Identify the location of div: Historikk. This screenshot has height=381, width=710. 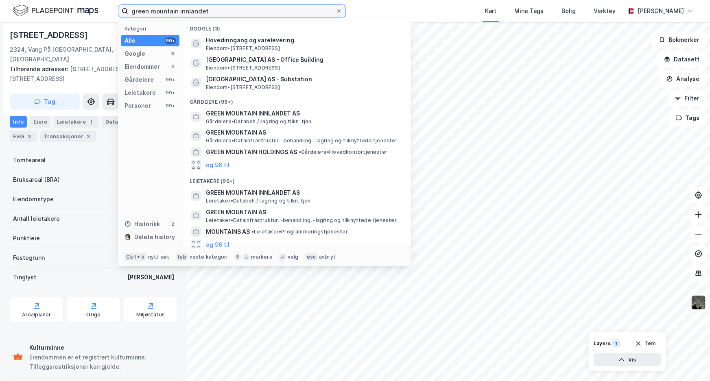
(142, 224).